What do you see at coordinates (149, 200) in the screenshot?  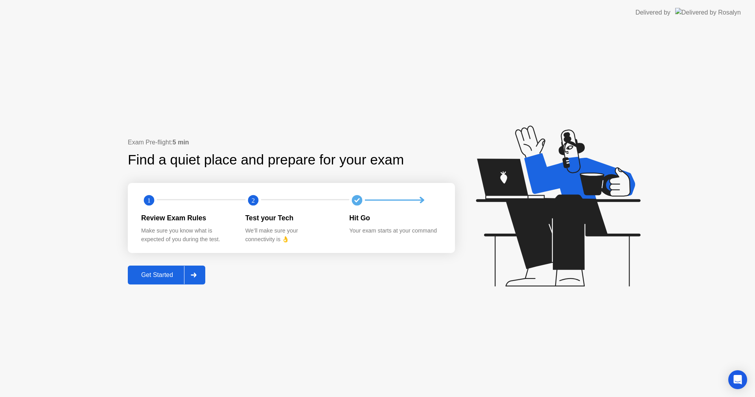 I see `text: 1` at bounding box center [149, 200].